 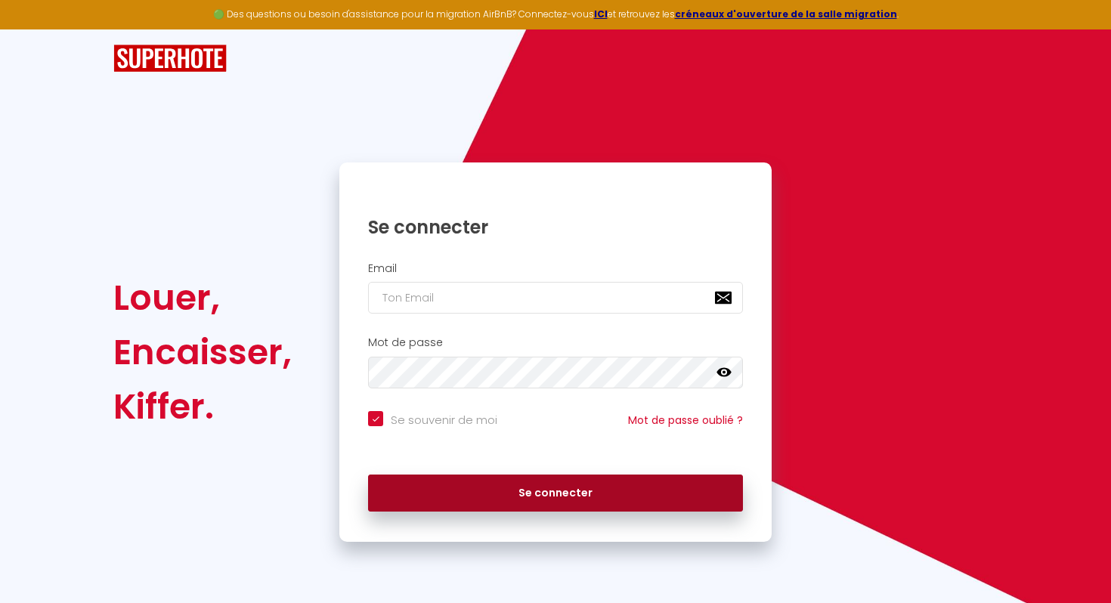 What do you see at coordinates (203, 407) in the screenshot?
I see `div: Kiffer.` at bounding box center [203, 407].